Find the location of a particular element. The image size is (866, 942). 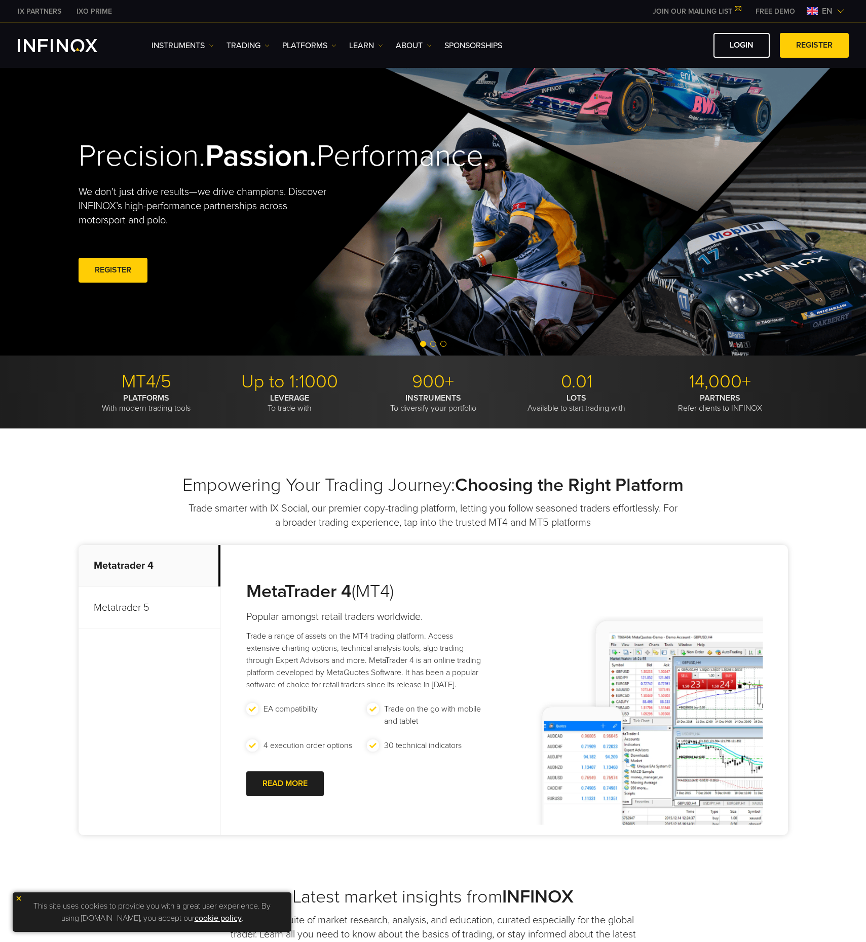

strong: LOTS is located at coordinates (576, 398).